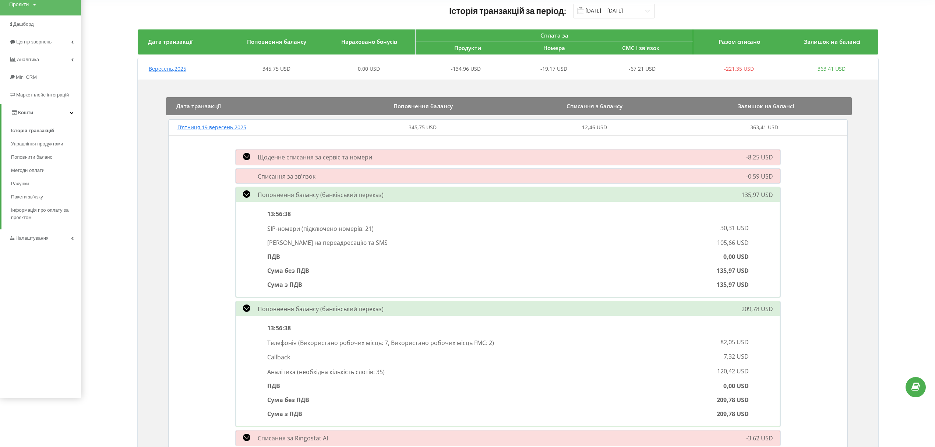  What do you see at coordinates (25, 112) in the screenshot?
I see `span: Кошти` at bounding box center [25, 112].